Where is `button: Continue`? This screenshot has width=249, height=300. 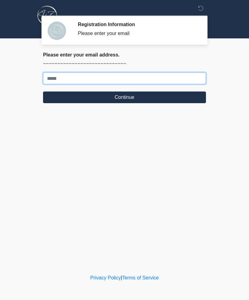 button: Continue is located at coordinates (124, 97).